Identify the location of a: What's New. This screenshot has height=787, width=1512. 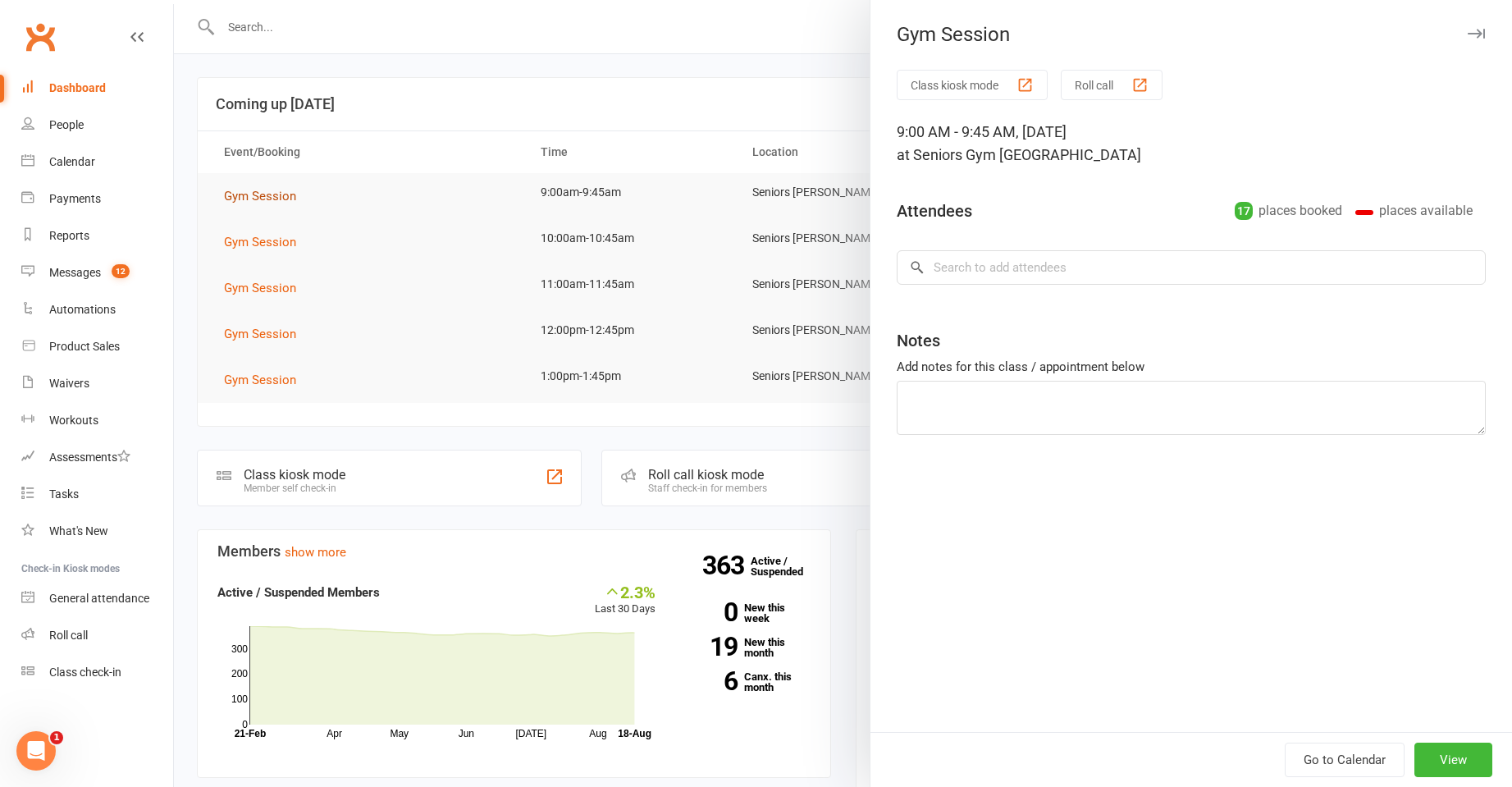
(97, 531).